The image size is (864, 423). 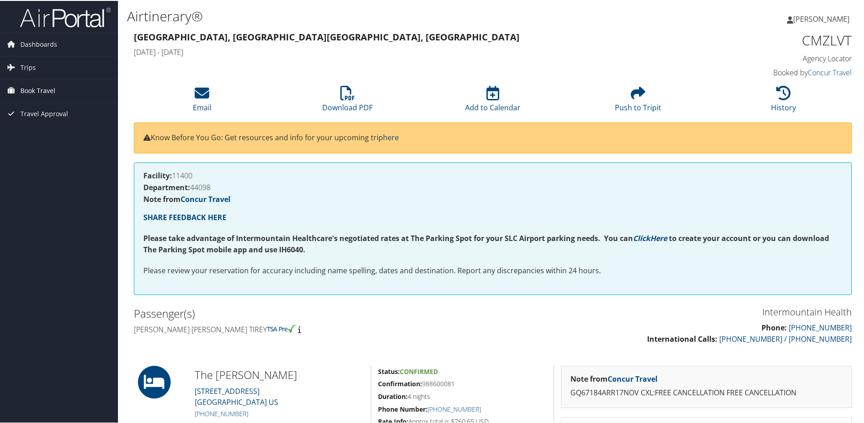 What do you see at coordinates (28, 67) in the screenshot?
I see `span: Trips` at bounding box center [28, 67].